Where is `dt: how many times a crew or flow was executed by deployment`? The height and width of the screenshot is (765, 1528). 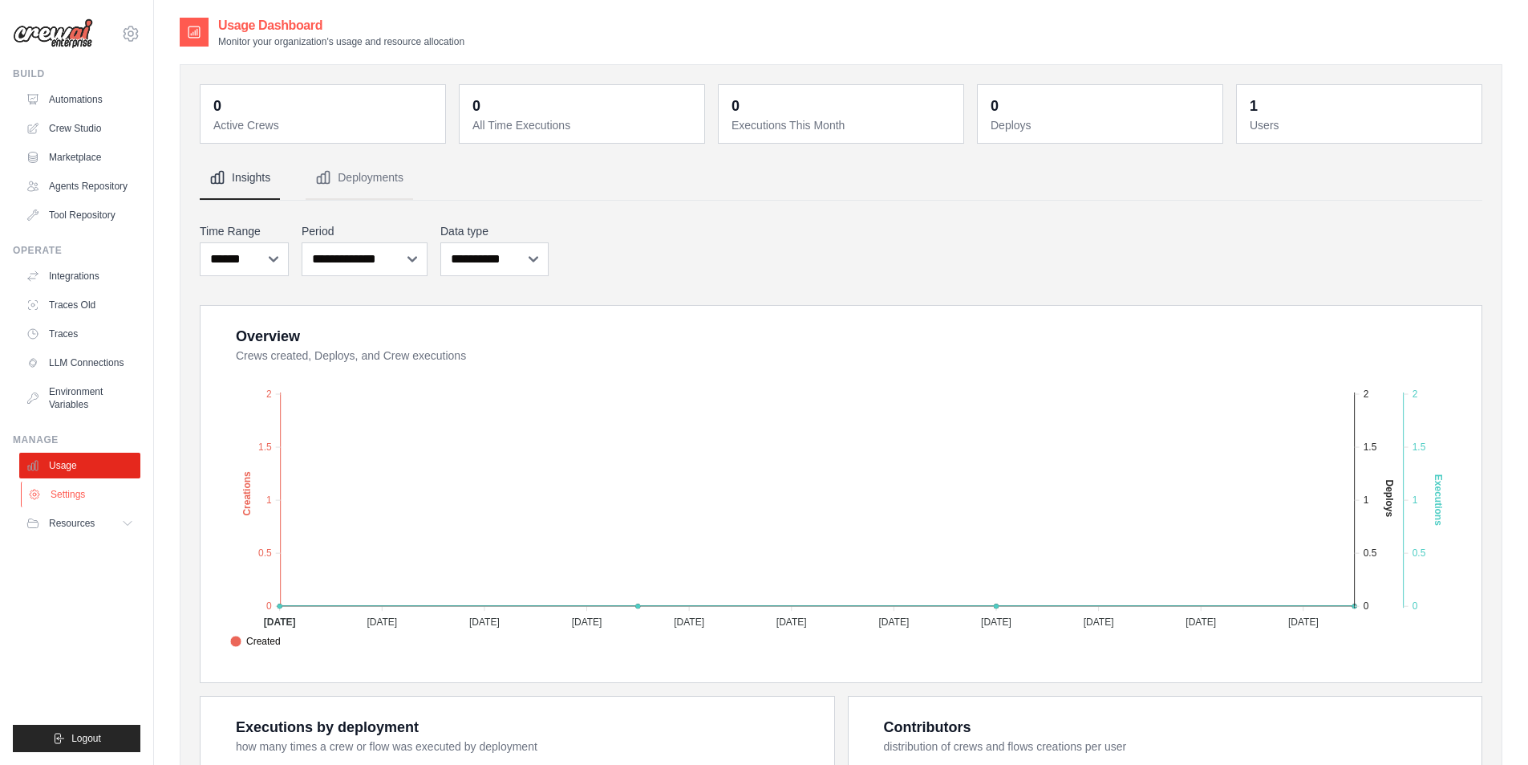 dt: how many times a crew or flow was executed by deployment is located at coordinates (525, 746).